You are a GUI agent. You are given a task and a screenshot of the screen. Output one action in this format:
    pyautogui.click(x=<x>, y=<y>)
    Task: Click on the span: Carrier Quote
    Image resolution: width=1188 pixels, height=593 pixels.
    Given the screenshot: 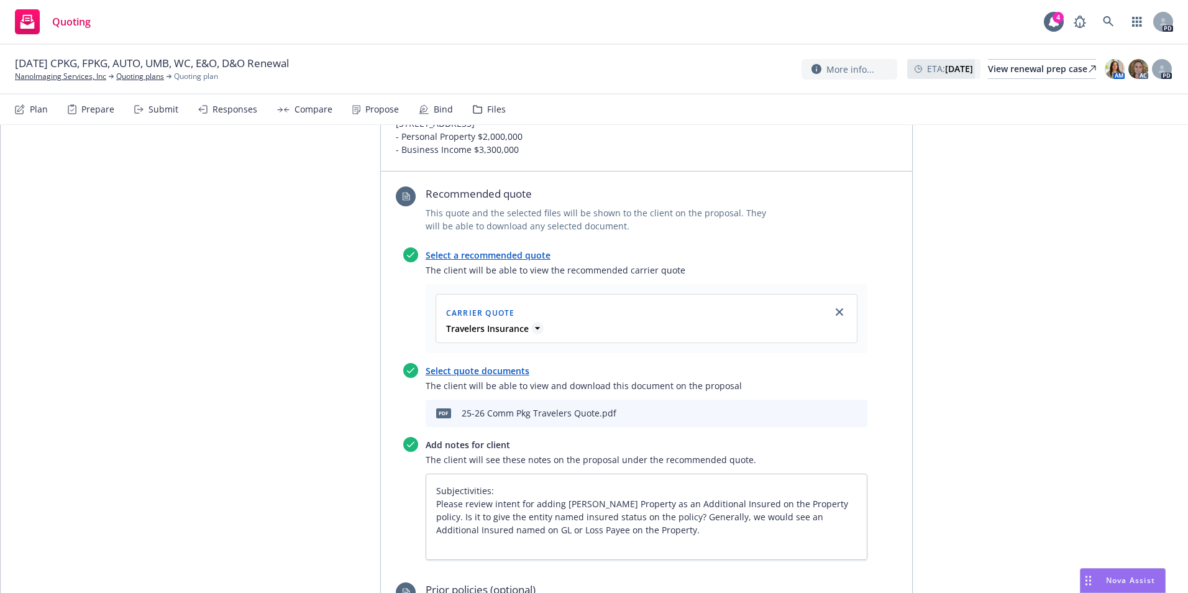 What is the action you would take?
    pyautogui.click(x=480, y=312)
    